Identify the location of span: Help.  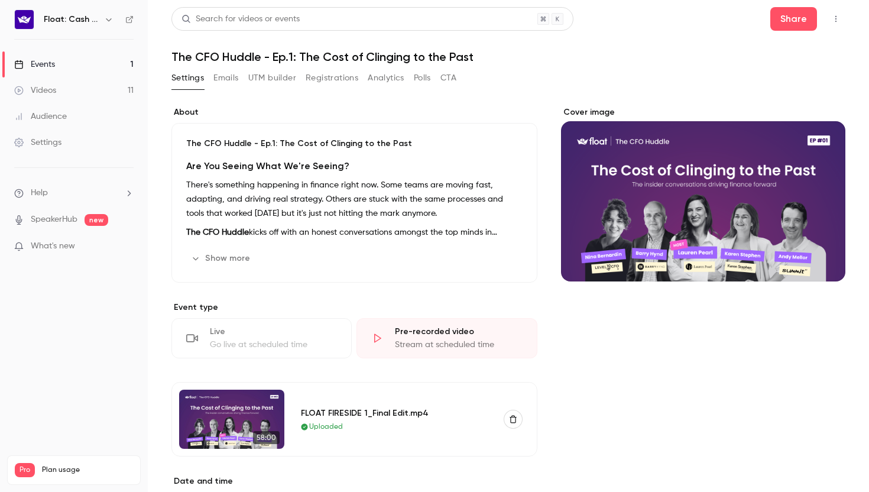
(39, 193).